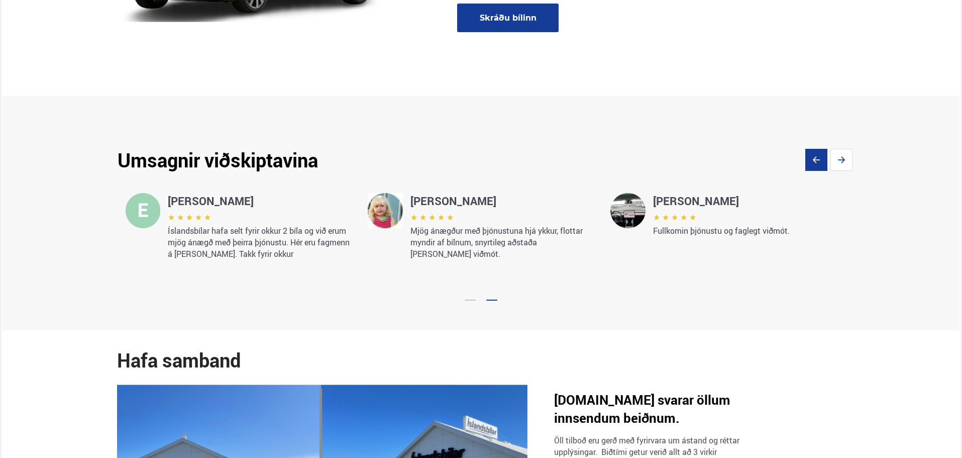  Describe the element at coordinates (322, 360) in the screenshot. I see `h3: Hafa samband` at that location.